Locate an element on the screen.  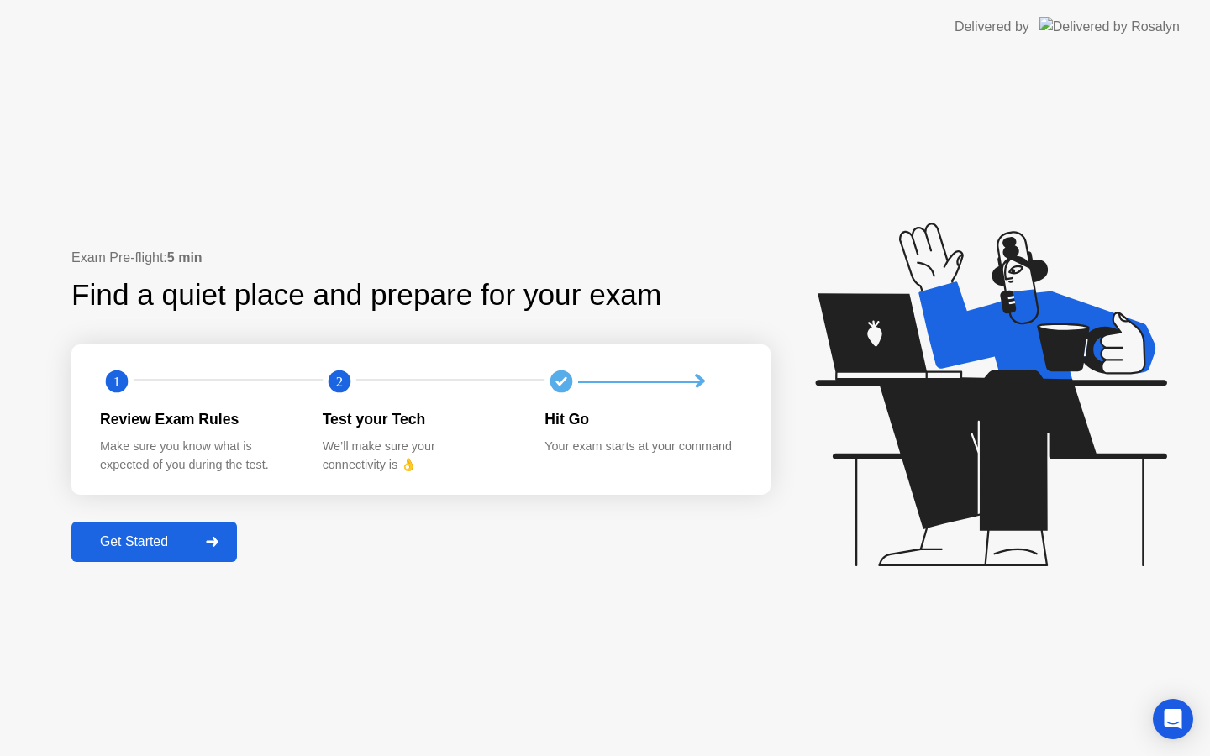
img: Delivered by Rosalyn is located at coordinates (1109, 26).